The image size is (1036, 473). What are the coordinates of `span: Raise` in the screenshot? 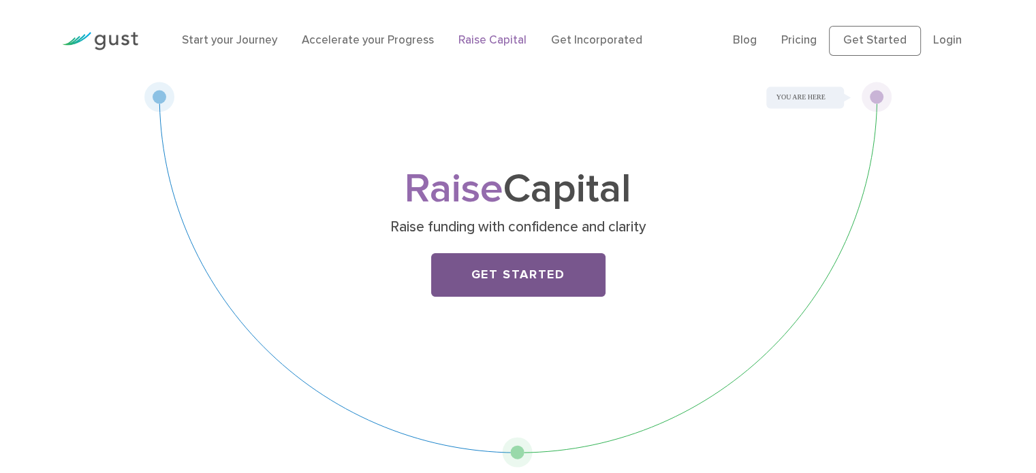 It's located at (454, 189).